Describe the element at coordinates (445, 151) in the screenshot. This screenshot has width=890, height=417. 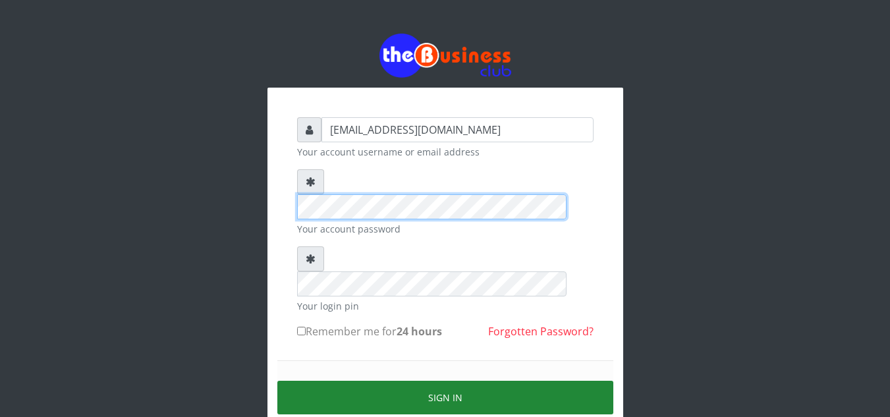
I see `small: Your account username or email address` at that location.